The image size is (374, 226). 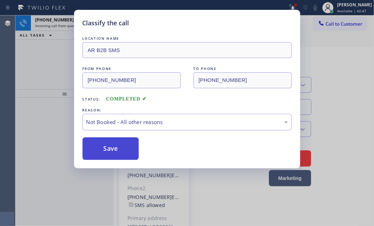 What do you see at coordinates (243, 68) in the screenshot?
I see `div: TO PHONE` at bounding box center [243, 68].